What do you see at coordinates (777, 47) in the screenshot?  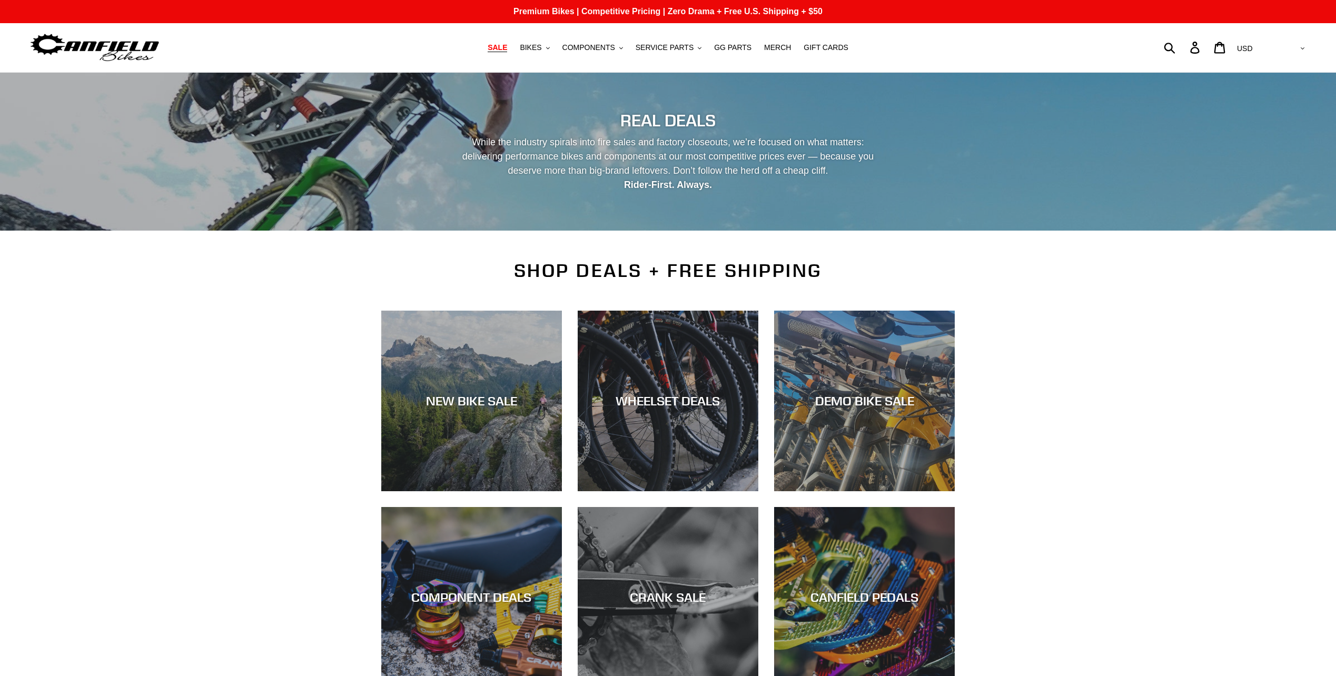 I see `span: MERCH` at bounding box center [777, 47].